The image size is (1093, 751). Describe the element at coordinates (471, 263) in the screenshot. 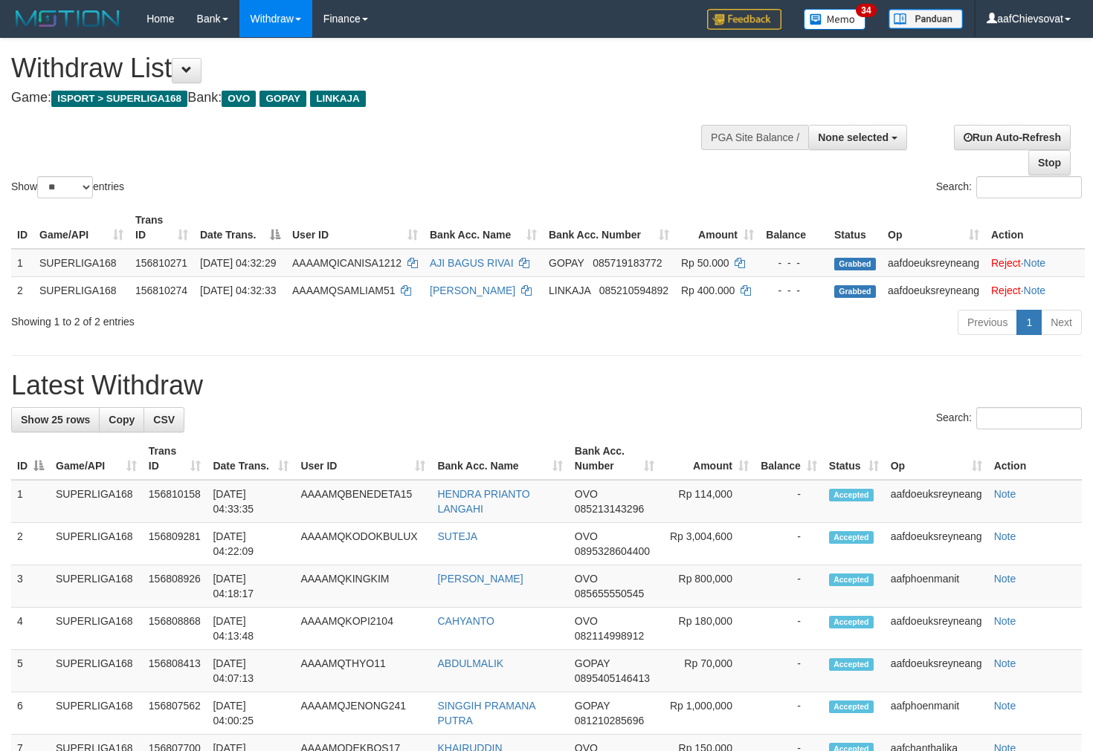

I see `a: AJI BAGUS RIVAI` at that location.